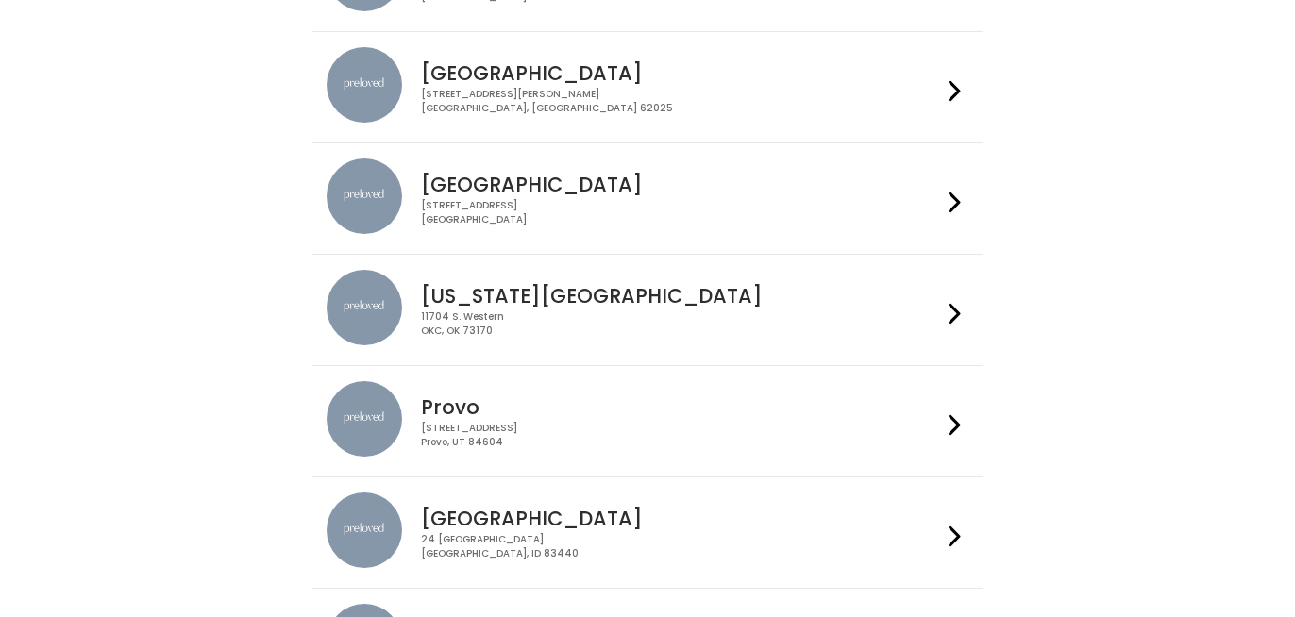 The image size is (1295, 617). Describe the element at coordinates (681, 324) in the screenshot. I see `div: 11704 S. Western OKC, OK 73170` at that location.